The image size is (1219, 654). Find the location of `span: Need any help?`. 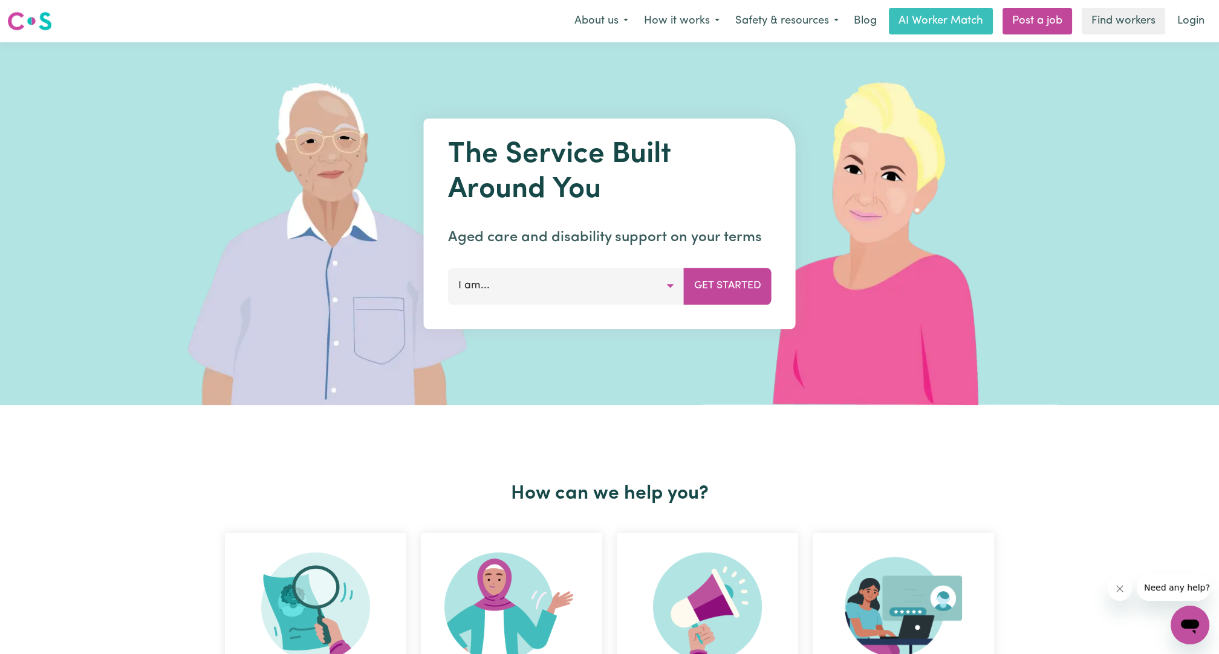

span: Need any help? is located at coordinates (40, 13).